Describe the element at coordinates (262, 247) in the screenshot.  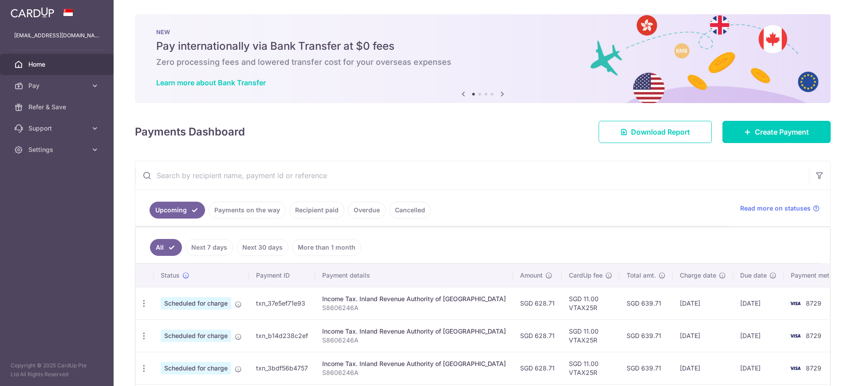
I see `a: Next 30 days` at that location.